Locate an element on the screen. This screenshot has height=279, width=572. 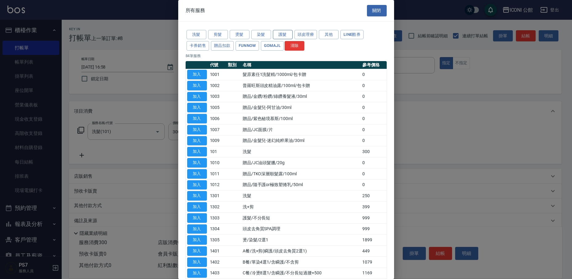
td: 洗+剪 is located at coordinates (301, 207).